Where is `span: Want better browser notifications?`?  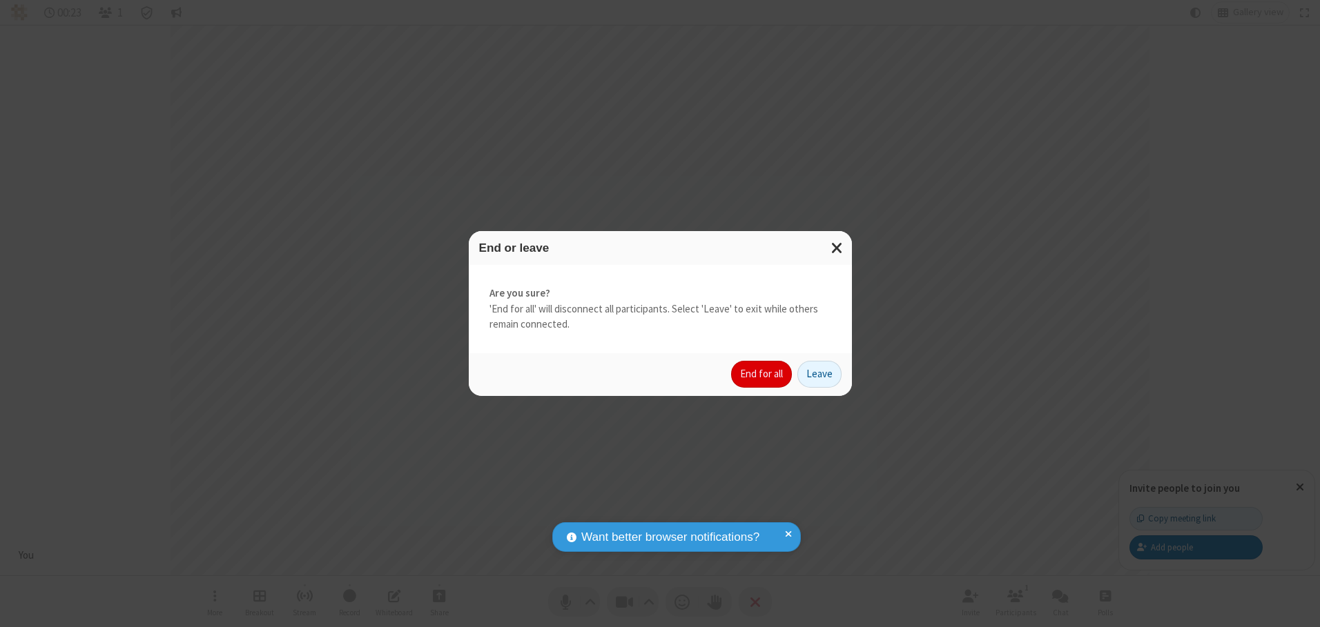 span: Want better browser notifications? is located at coordinates (670, 538).